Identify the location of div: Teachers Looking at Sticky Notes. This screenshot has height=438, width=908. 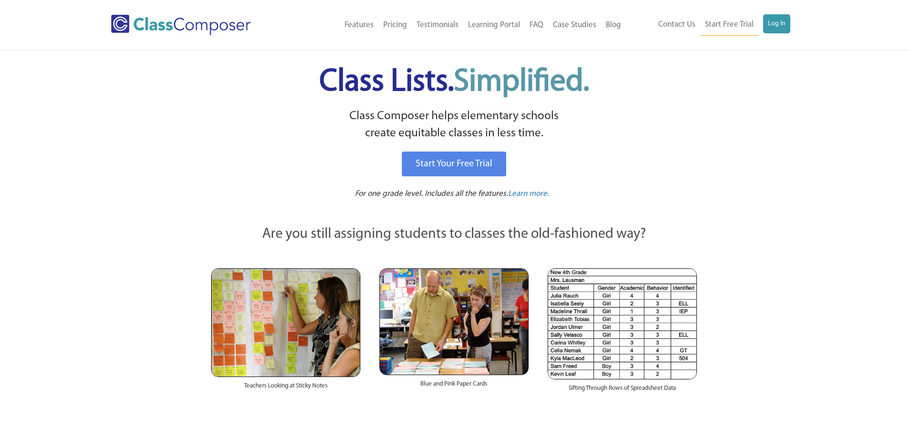
(286, 389).